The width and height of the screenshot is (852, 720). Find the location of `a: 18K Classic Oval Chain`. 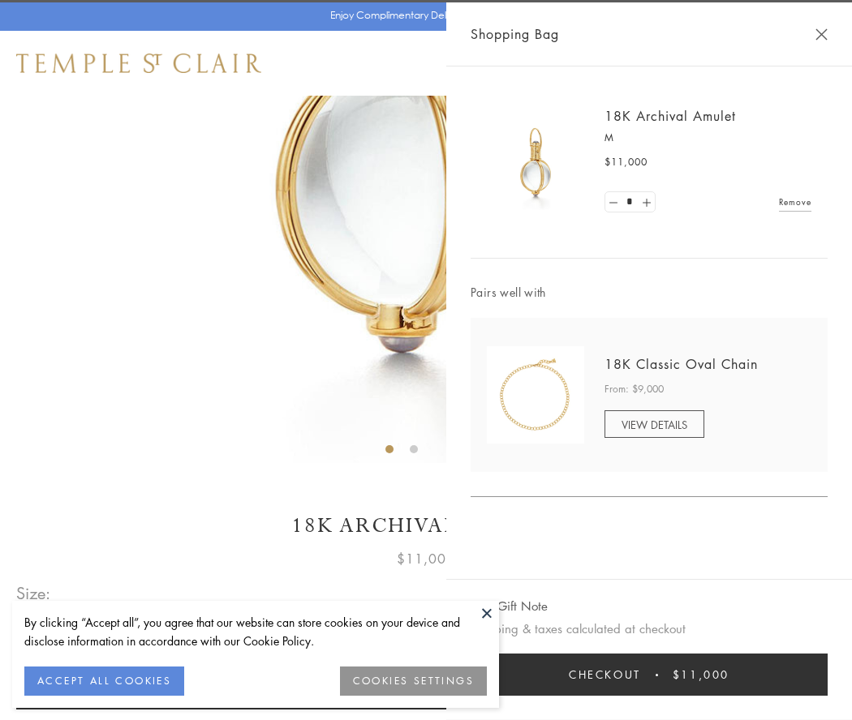

a: 18K Classic Oval Chain is located at coordinates (680, 364).